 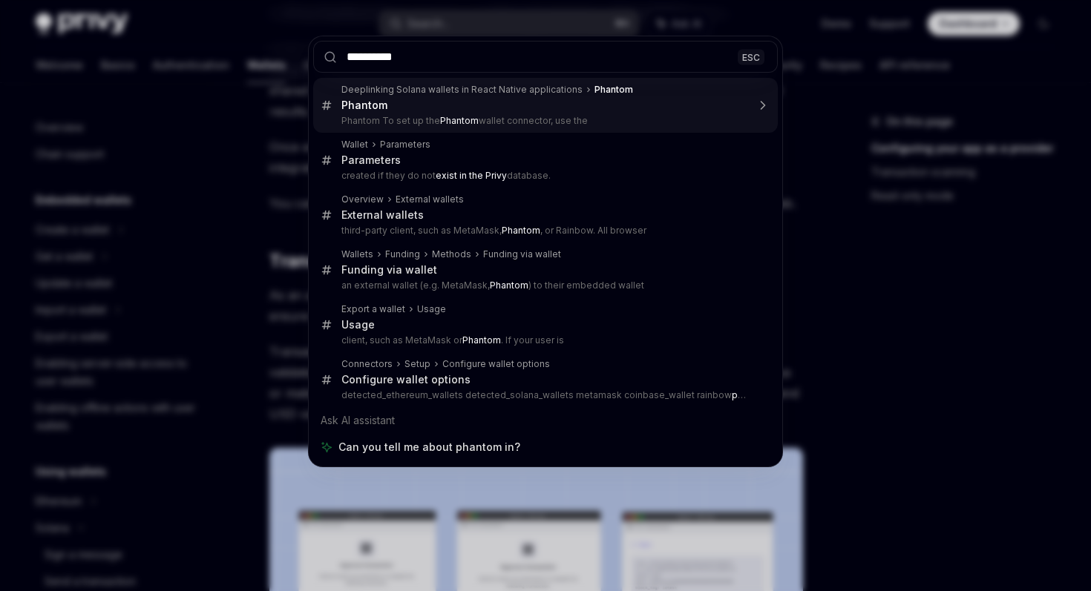 What do you see at coordinates (545, 421) in the screenshot?
I see `div: Ask AI assistant` at bounding box center [545, 421].